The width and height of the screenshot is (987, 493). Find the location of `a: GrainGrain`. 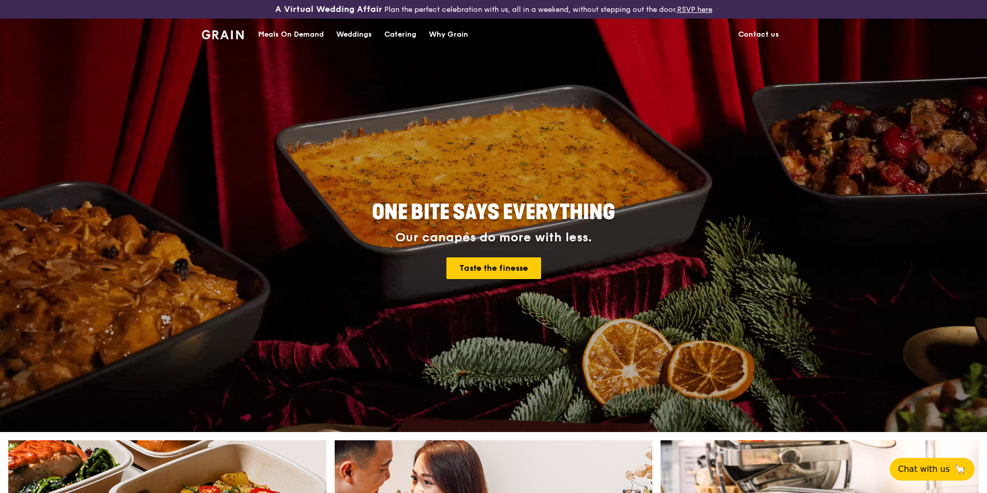

a: GrainGrain is located at coordinates (222, 34).